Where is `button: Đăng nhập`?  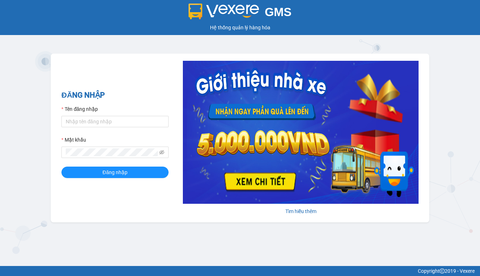
button: Đăng nhập is located at coordinates (115, 172).